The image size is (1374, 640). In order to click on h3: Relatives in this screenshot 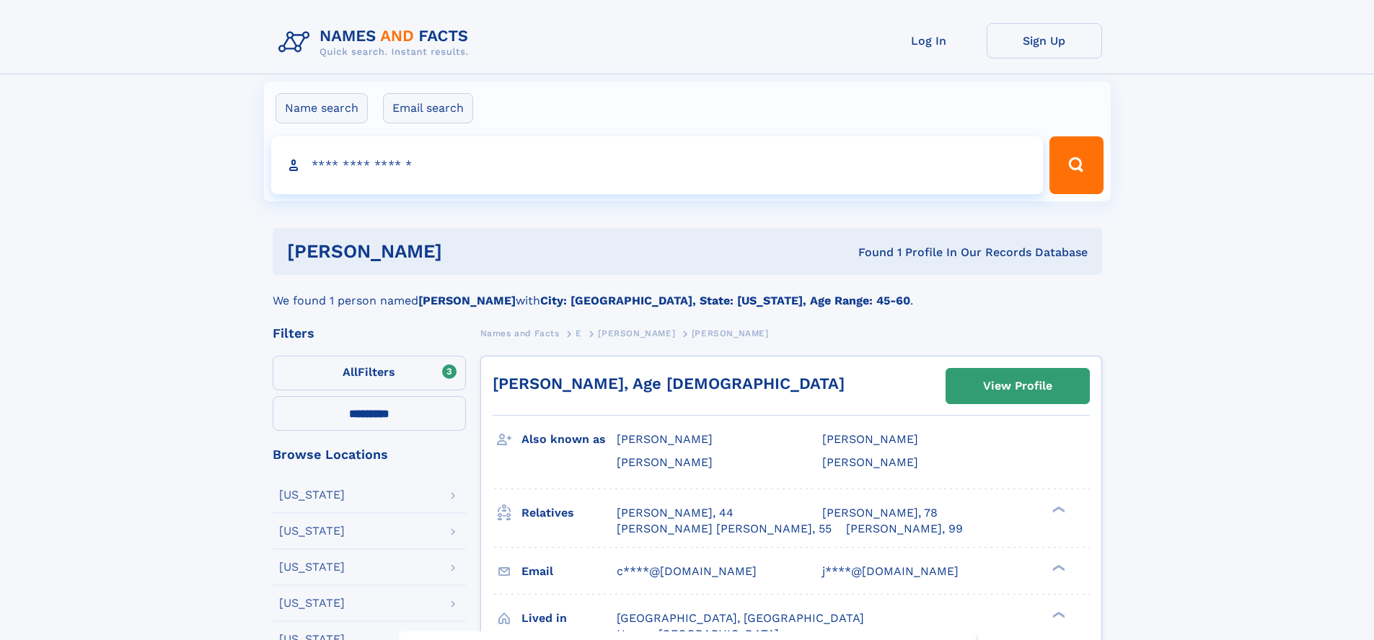, I will do `click(569, 513)`.